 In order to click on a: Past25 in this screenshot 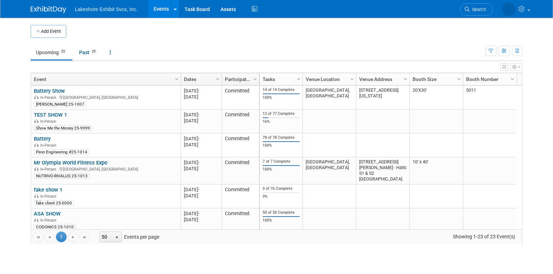, I will do `click(88, 52)`.